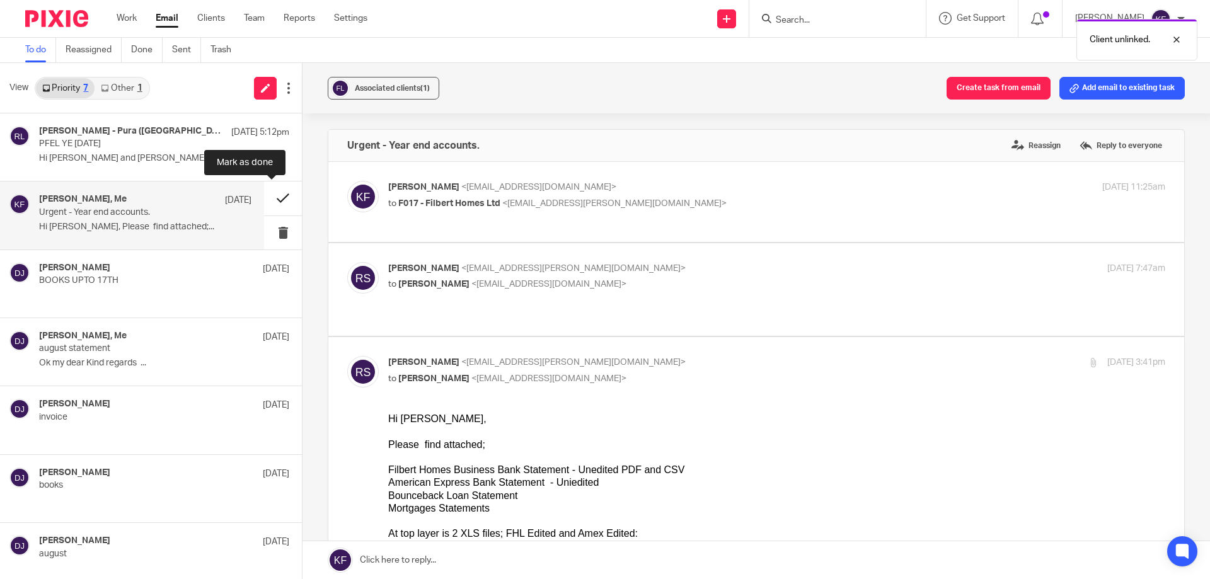  Describe the element at coordinates (139, 417) in the screenshot. I see `p: invoice` at that location.